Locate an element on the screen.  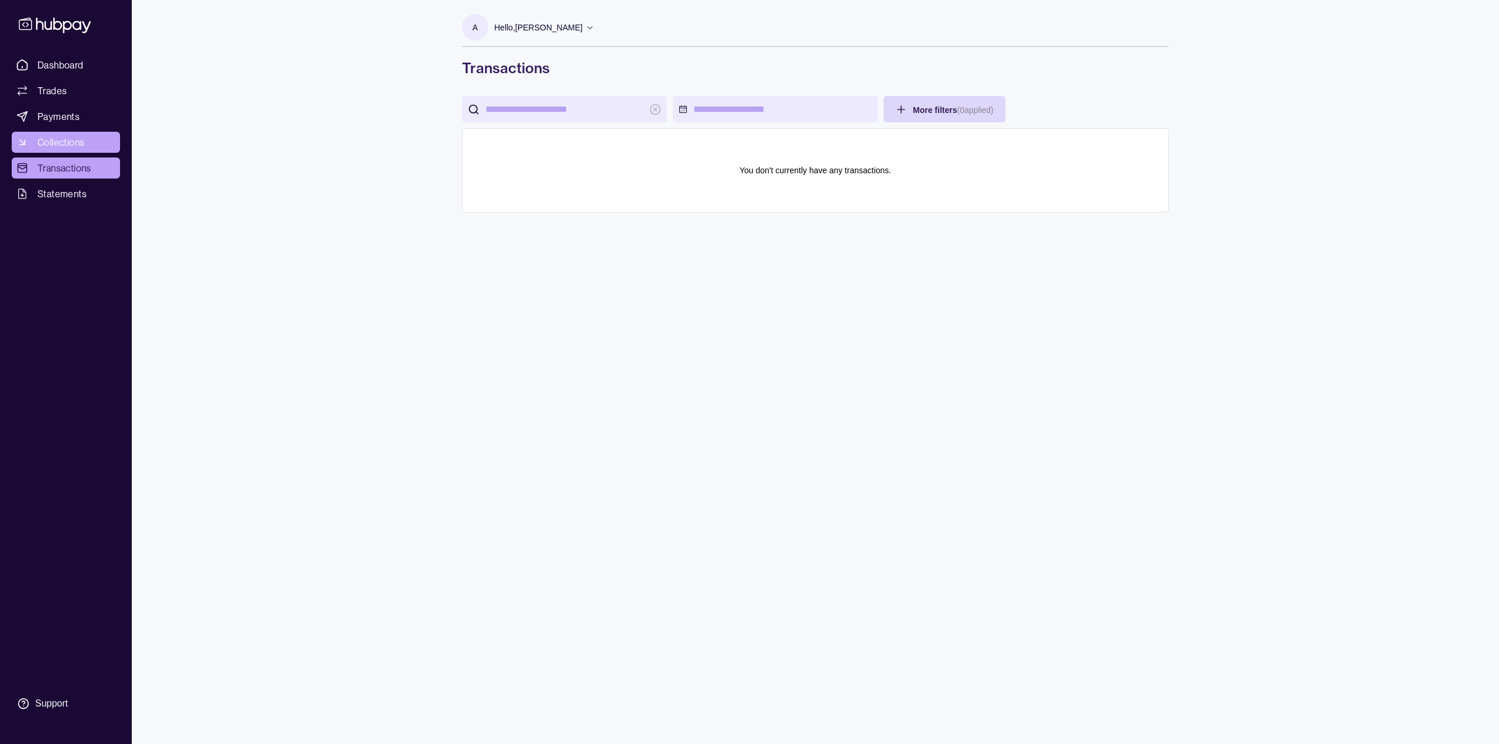
div: Support is located at coordinates (52, 704).